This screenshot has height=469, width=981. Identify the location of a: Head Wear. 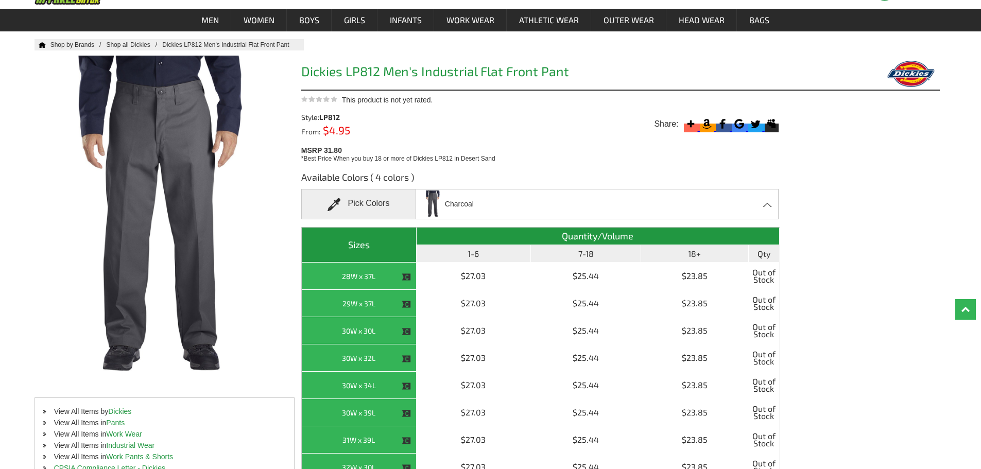
(701, 20).